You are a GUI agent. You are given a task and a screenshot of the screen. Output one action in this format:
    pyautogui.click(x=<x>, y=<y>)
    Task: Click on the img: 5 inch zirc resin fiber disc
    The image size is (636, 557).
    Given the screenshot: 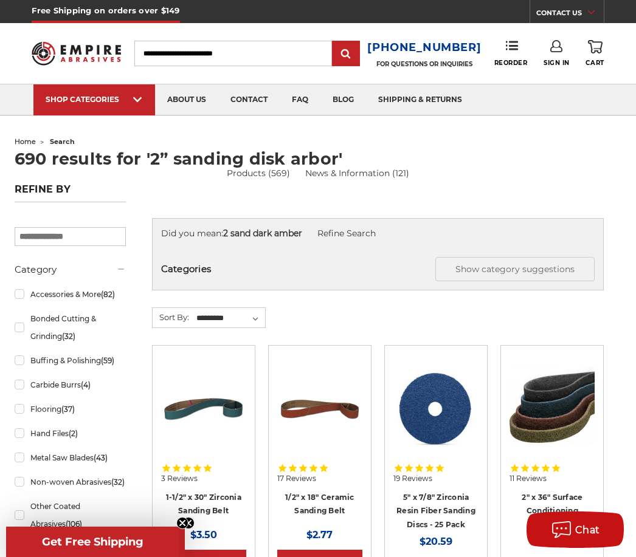 What is the action you would take?
    pyautogui.click(x=436, y=409)
    